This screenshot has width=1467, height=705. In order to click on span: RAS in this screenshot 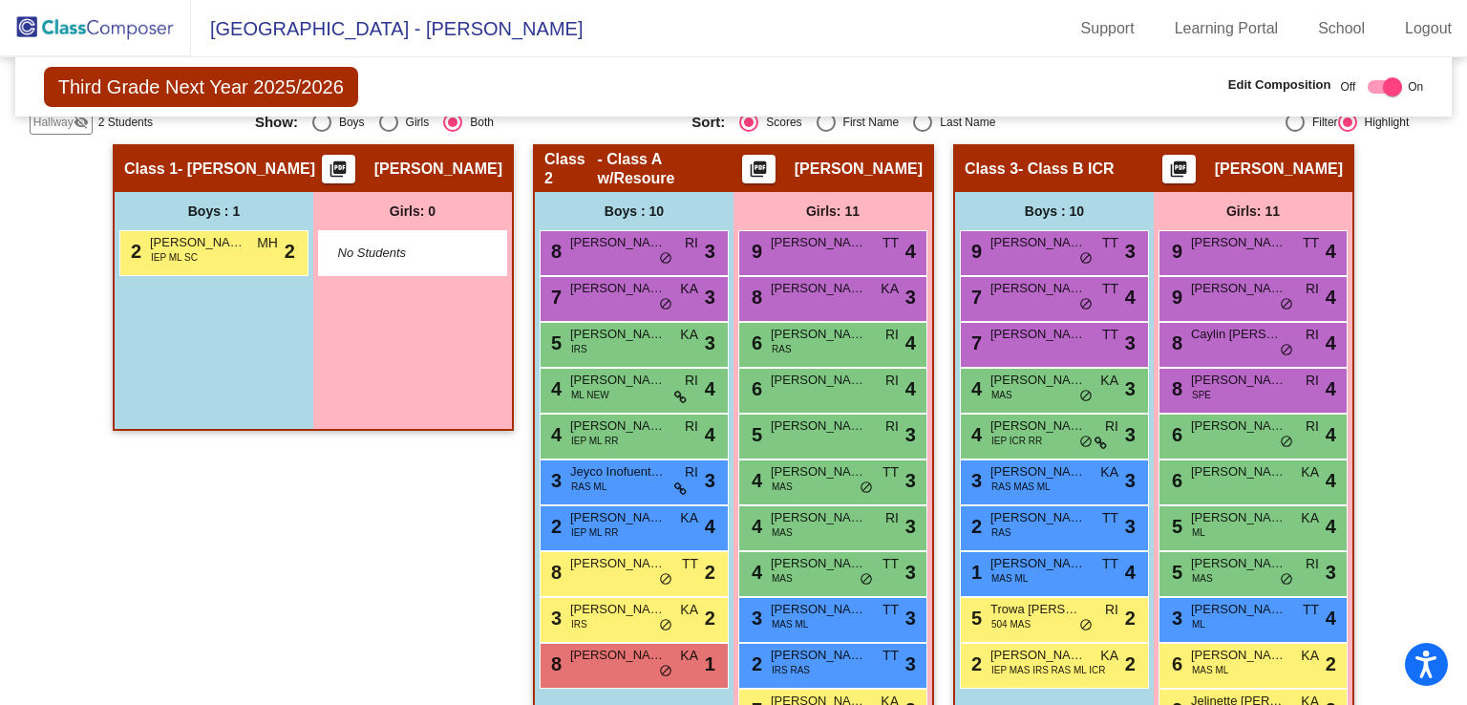, I will do `click(781, 349)`.